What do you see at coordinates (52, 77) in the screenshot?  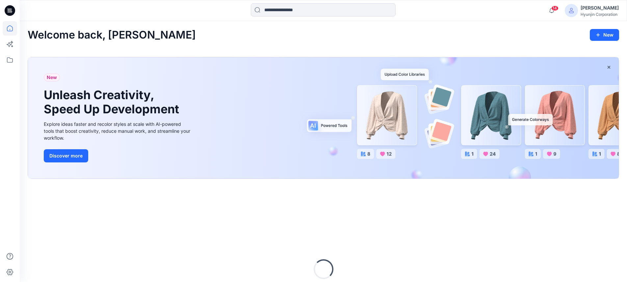 I see `span: New` at bounding box center [52, 77].